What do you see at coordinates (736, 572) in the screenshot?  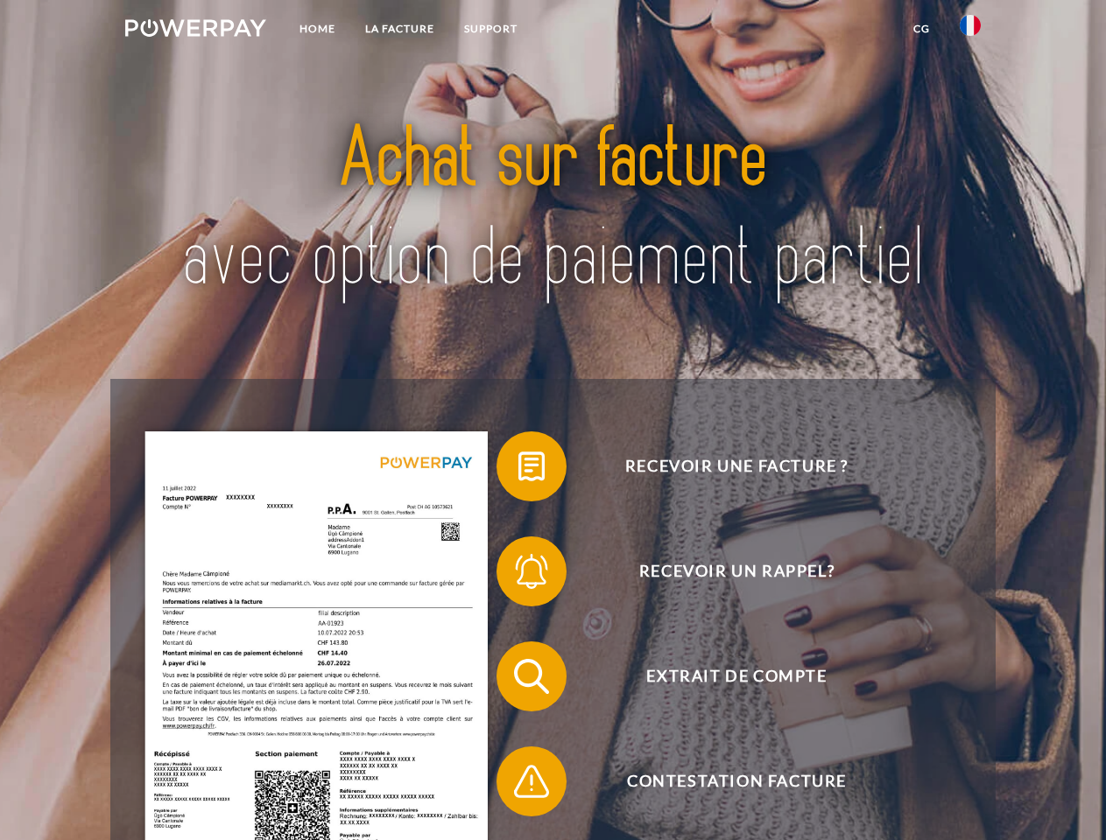 I see `span: Recevoir un rappel?` at bounding box center [736, 572].